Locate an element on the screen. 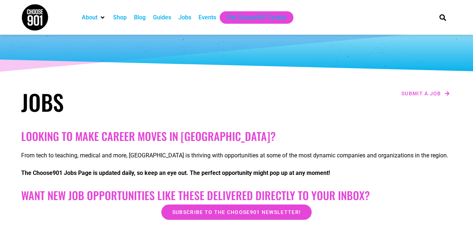 This screenshot has width=473, height=241. div: Events is located at coordinates (207, 18).